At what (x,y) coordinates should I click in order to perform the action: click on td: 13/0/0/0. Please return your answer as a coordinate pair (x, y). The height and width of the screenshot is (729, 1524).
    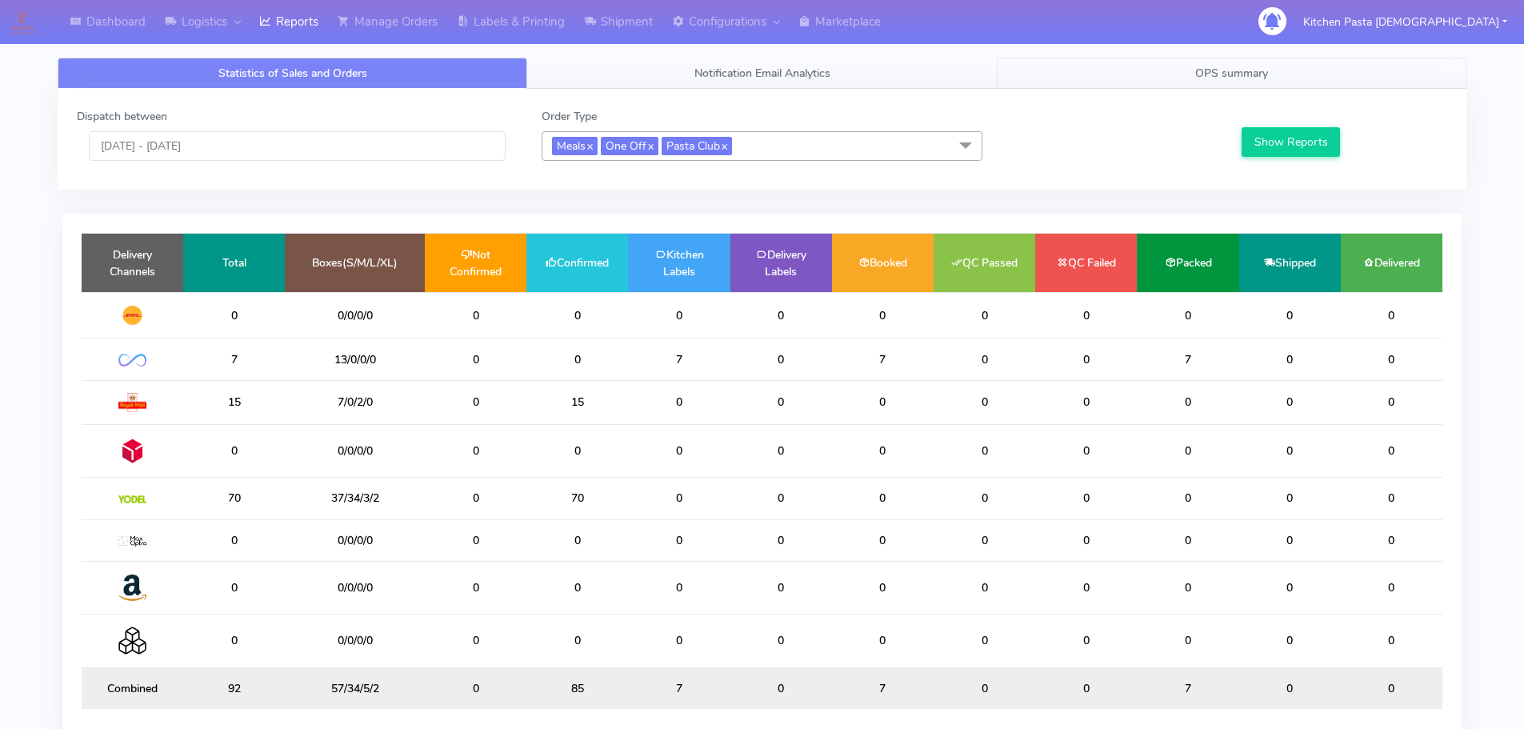
    Looking at the image, I should click on (354, 359).